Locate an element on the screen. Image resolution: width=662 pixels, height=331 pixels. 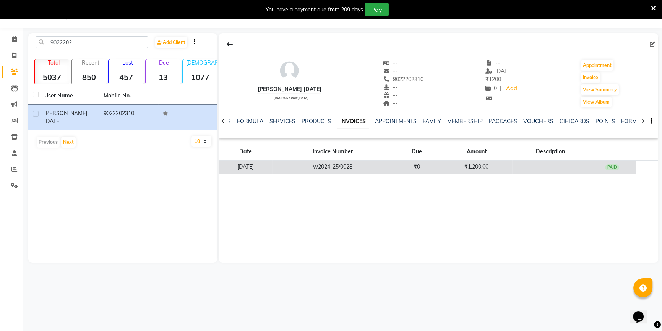
span: 1200 is located at coordinates (493, 79).